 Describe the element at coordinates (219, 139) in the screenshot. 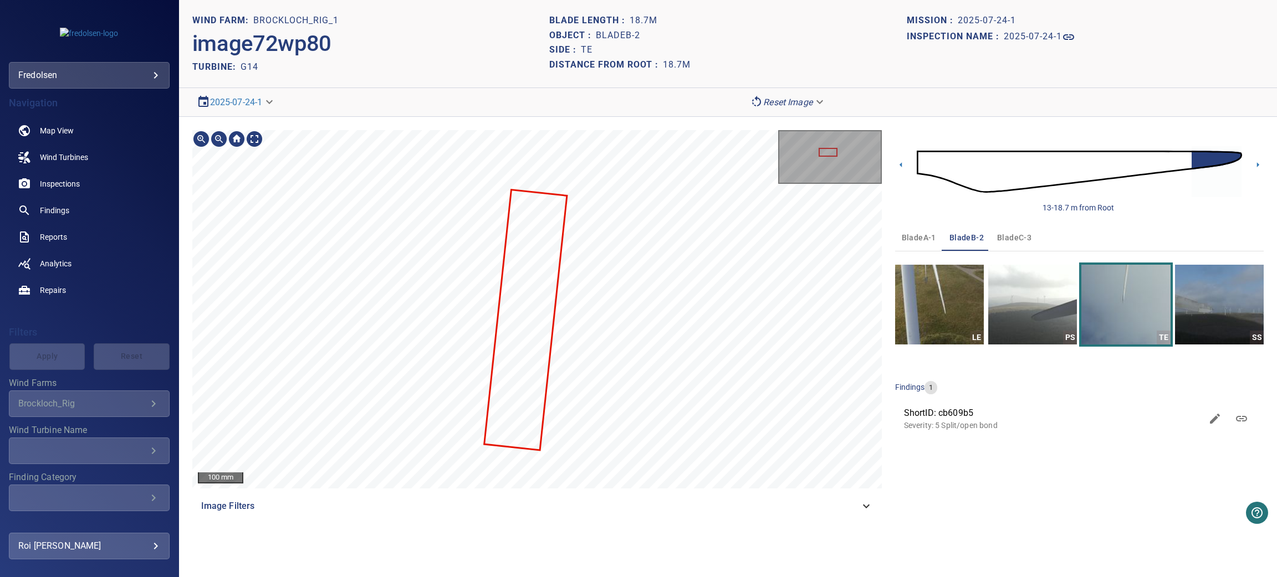

I see `div: Zoom out` at that location.